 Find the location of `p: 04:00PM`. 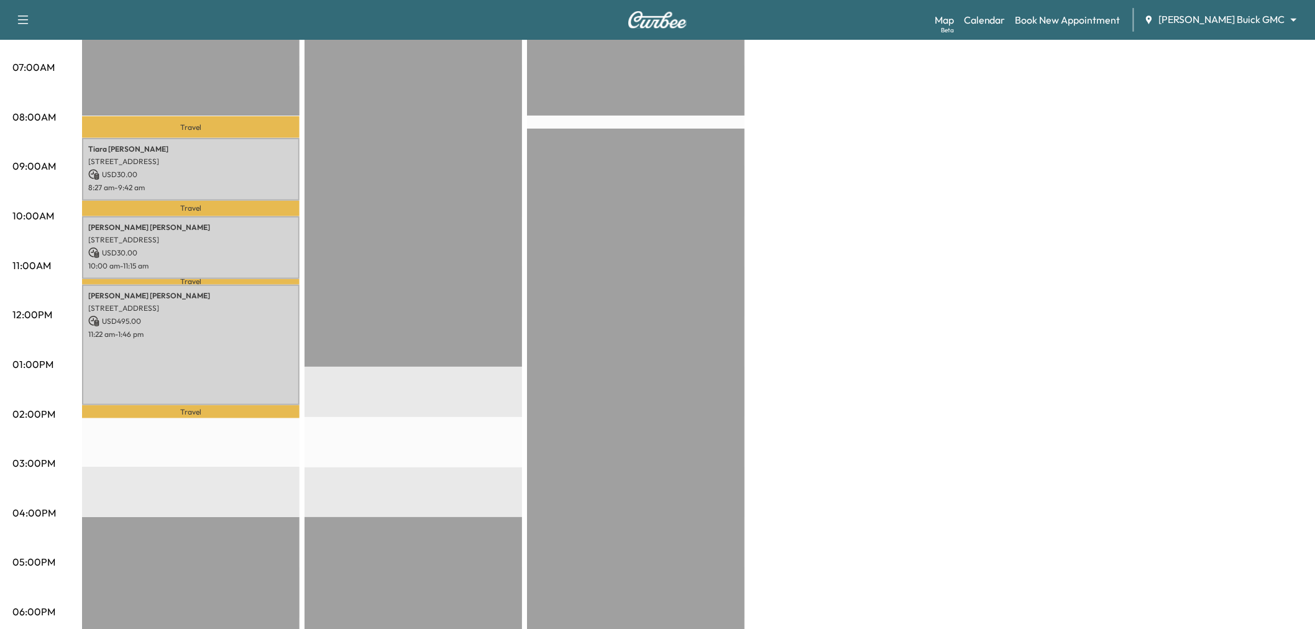

p: 04:00PM is located at coordinates (34, 513).